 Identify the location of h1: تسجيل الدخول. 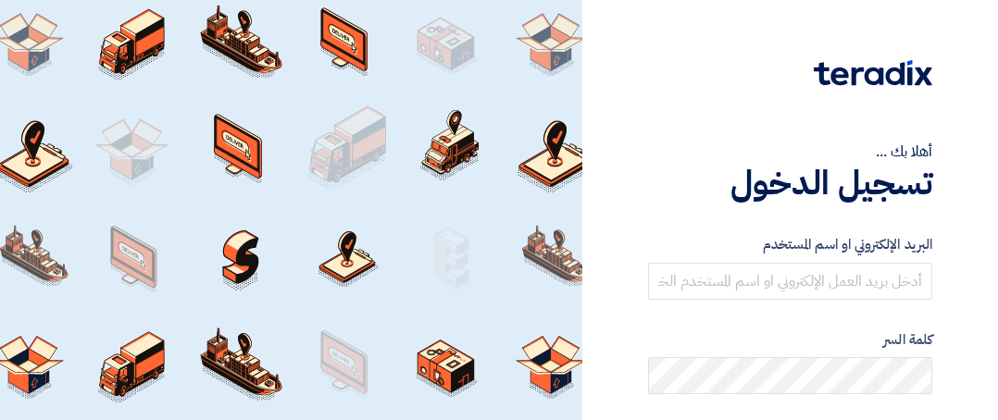
(790, 183).